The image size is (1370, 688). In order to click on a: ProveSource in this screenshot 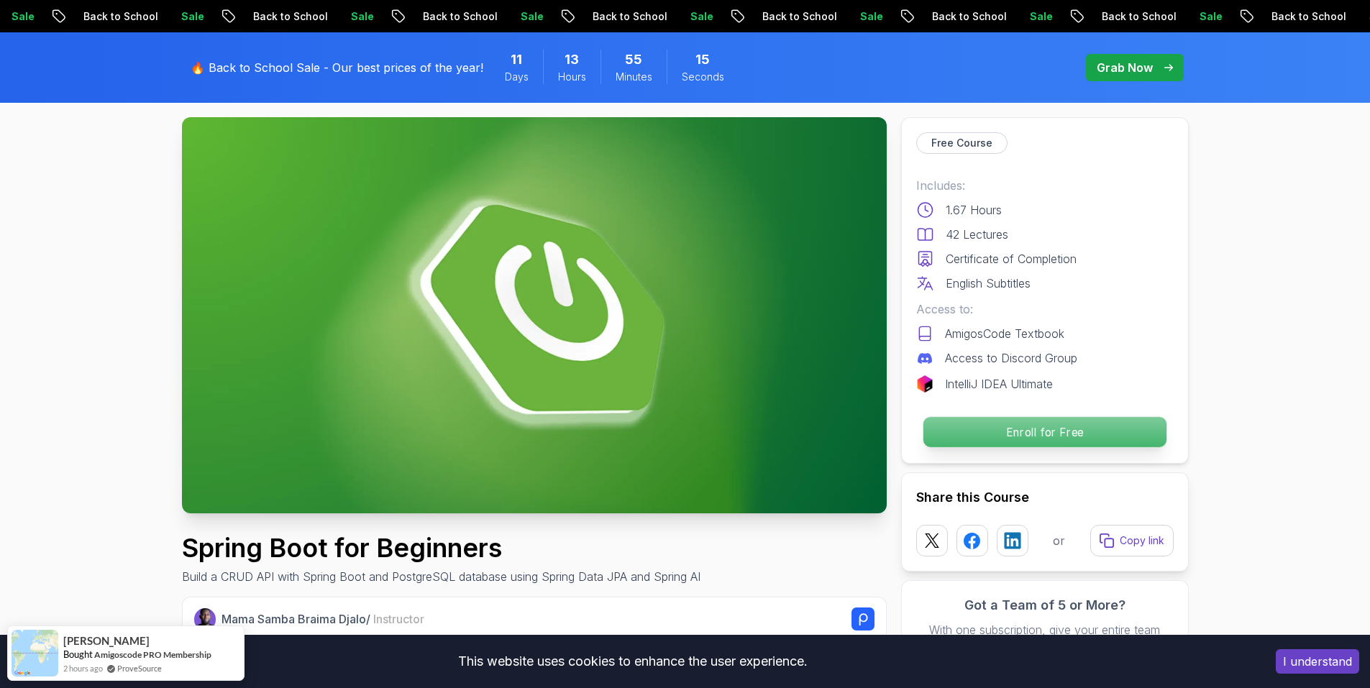, I will do `click(140, 668)`.